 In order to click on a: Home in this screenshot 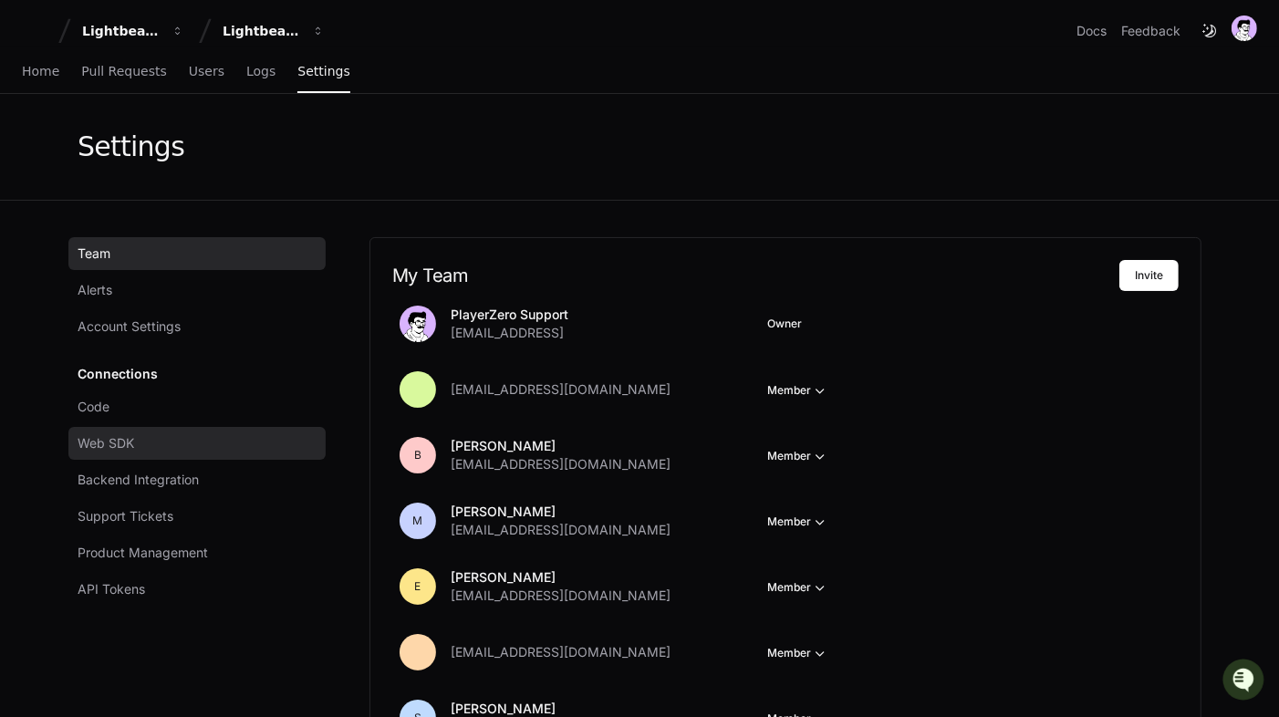, I will do `click(40, 72)`.